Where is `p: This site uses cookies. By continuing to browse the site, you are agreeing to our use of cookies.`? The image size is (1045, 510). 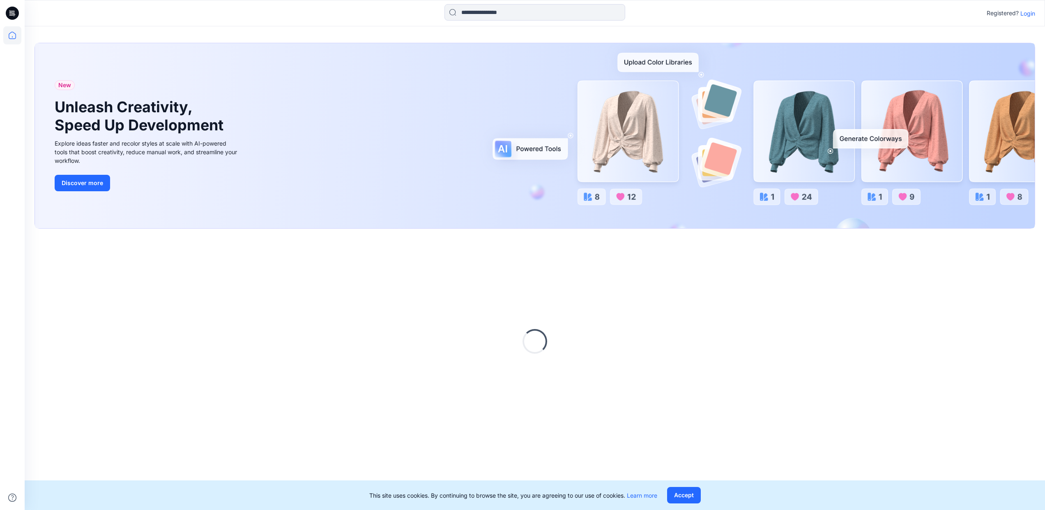
p: This site uses cookies. By continuing to browse the site, you are agreeing to our use of cookies. is located at coordinates (513, 495).